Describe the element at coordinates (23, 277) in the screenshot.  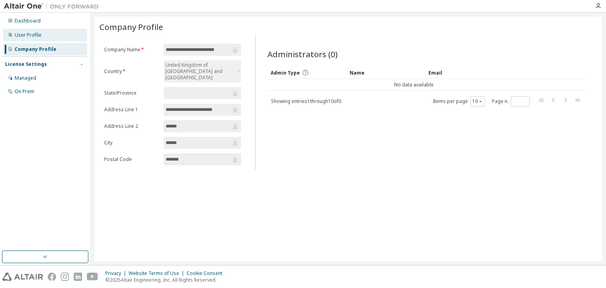
I see `img: altair_logo.svg` at that location.